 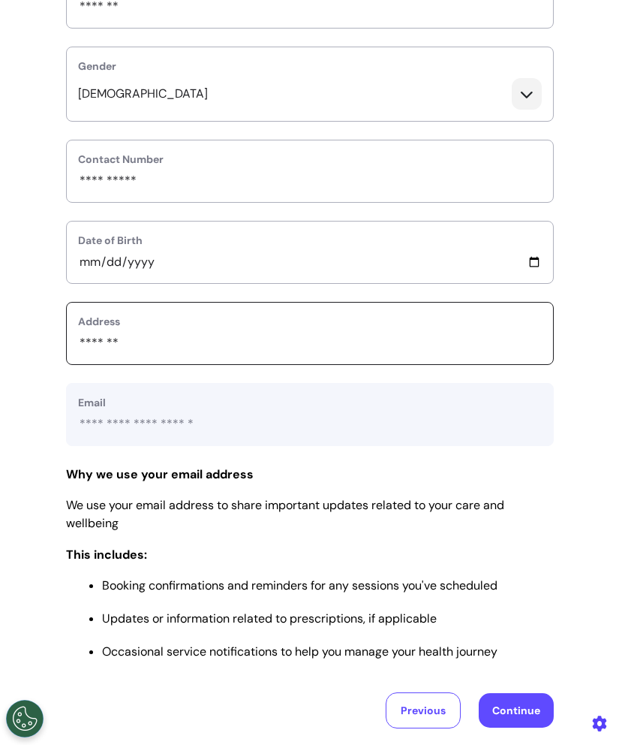 I want to click on label: Address, so click(x=310, y=321).